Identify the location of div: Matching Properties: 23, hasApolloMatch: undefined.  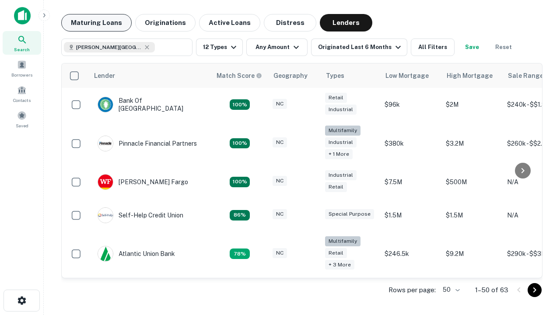
(240, 144).